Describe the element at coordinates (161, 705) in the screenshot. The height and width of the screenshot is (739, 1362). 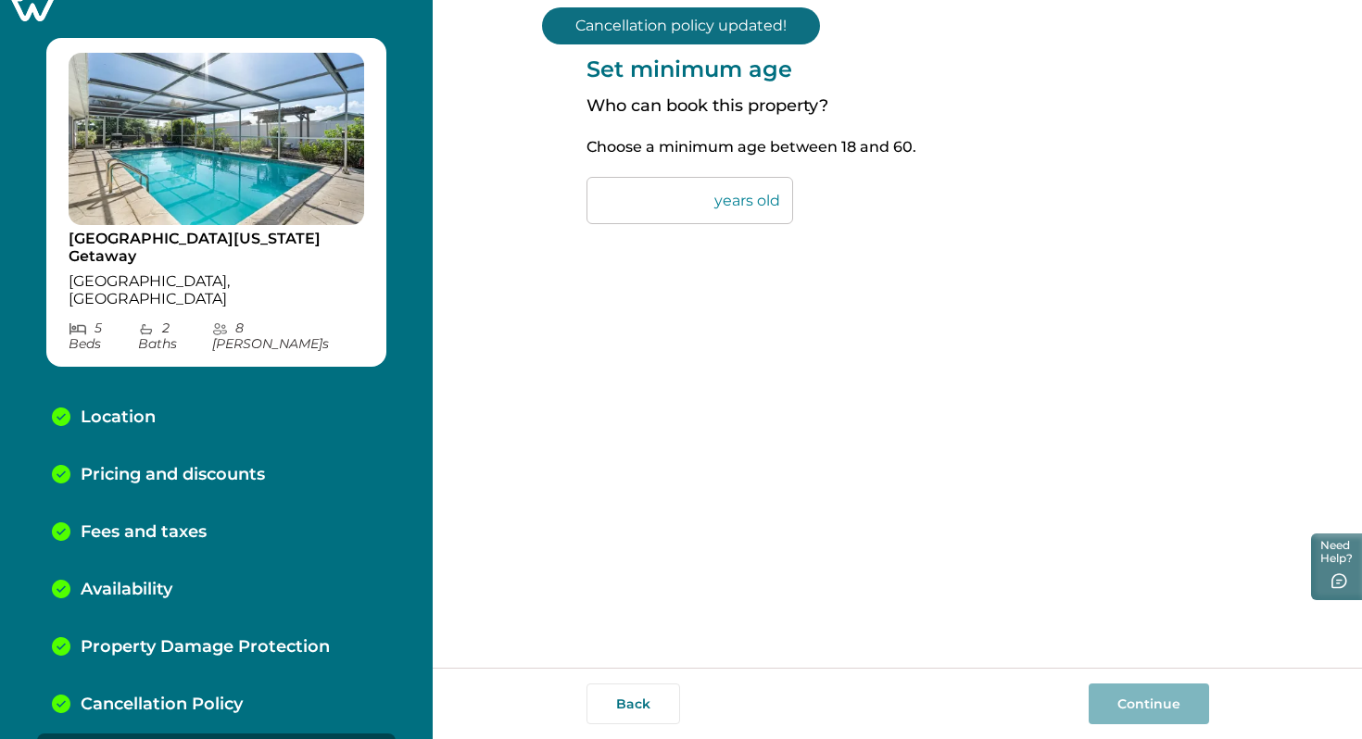
I see `p: Cancellation Policy` at that location.